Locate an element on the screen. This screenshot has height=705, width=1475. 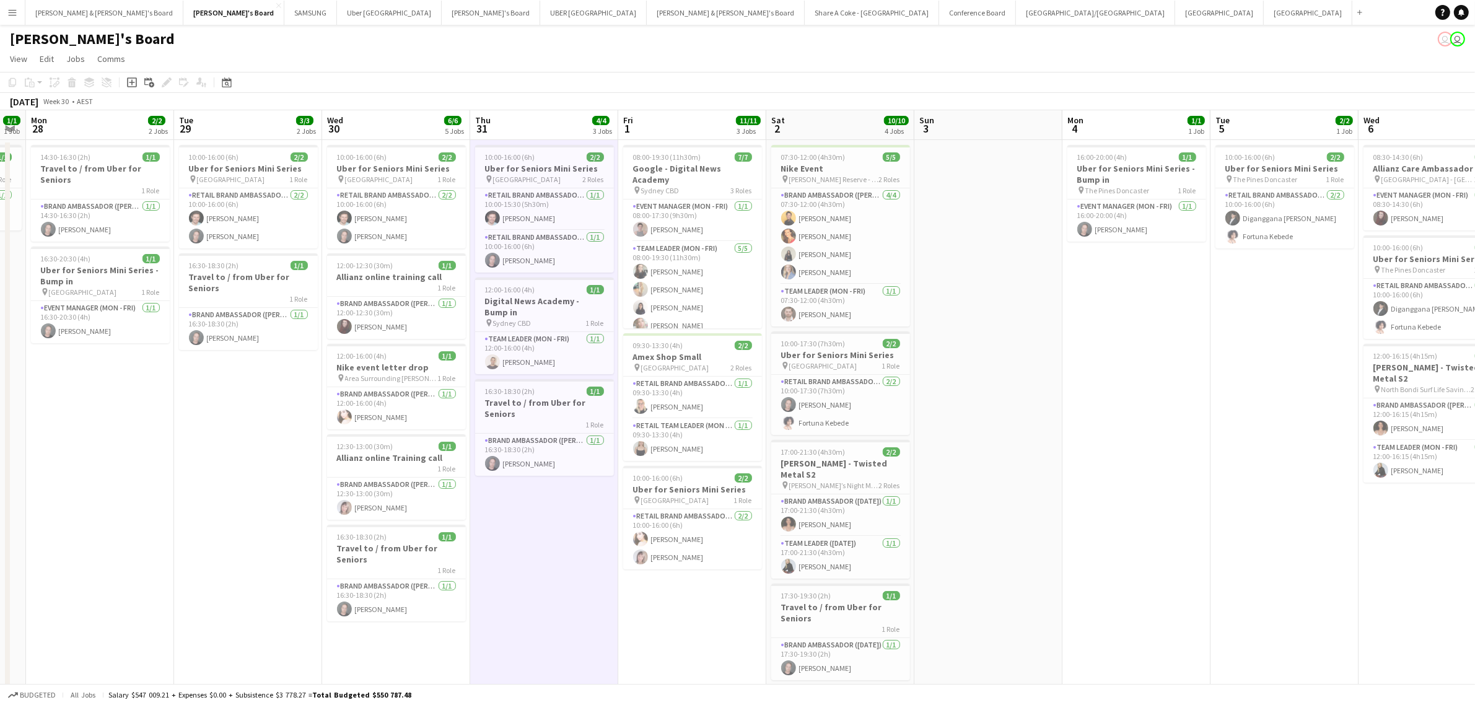
h3: Nike event letter drop is located at coordinates (397, 367).